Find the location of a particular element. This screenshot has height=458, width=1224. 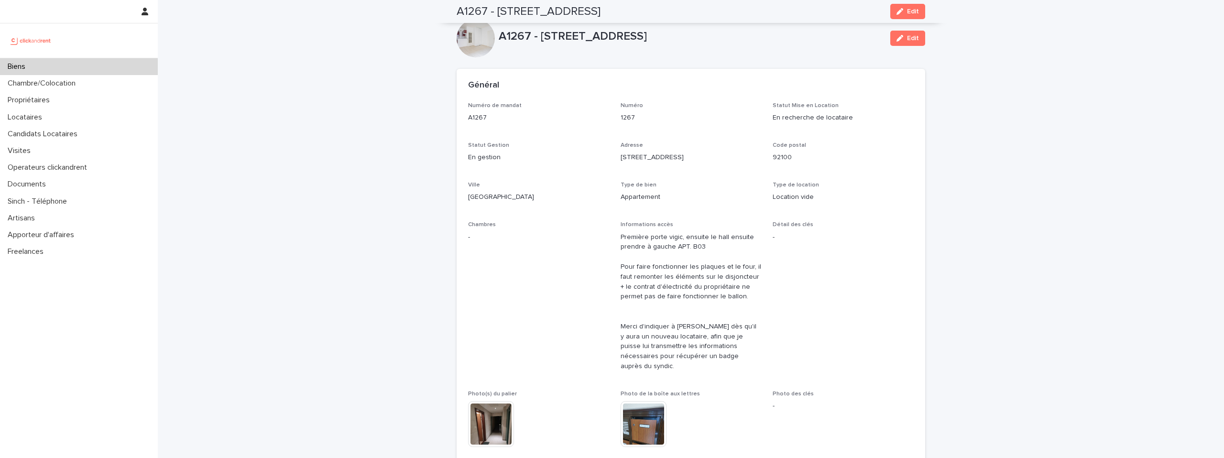

p: 92100 is located at coordinates (843, 157).